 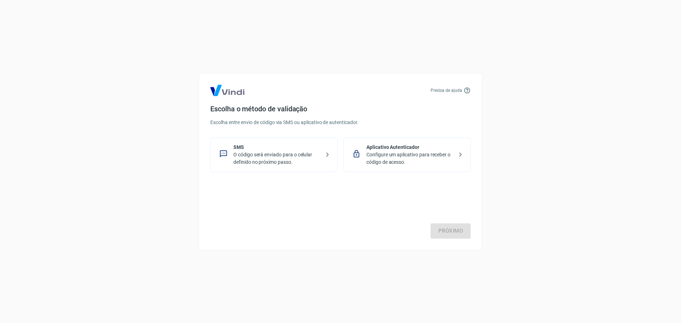 I want to click on p: Configure um aplicativo para receber o código de acesso., so click(x=410, y=159).